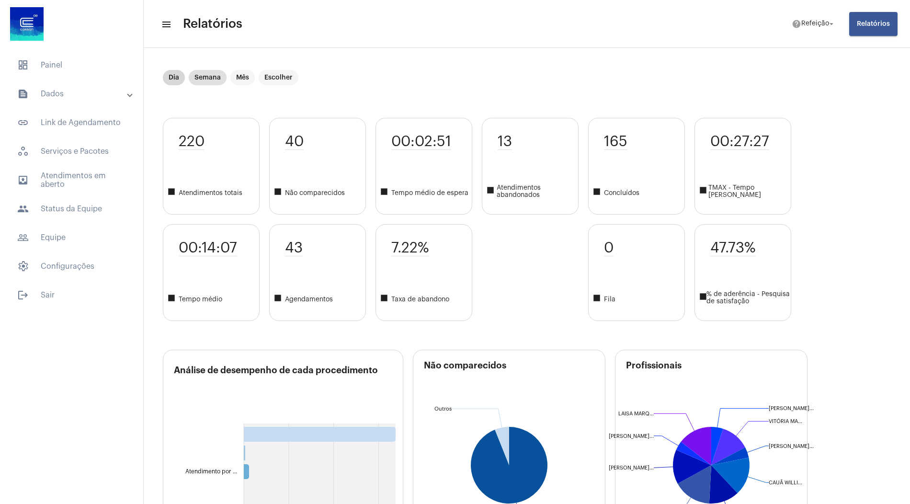  I want to click on button: Refeição, so click(814, 24).